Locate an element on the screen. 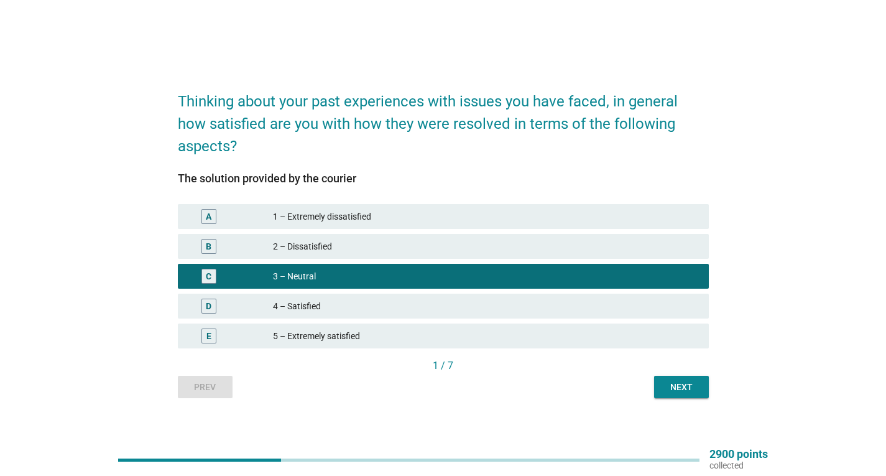 The image size is (886, 476). div: B is located at coordinates (208, 246).